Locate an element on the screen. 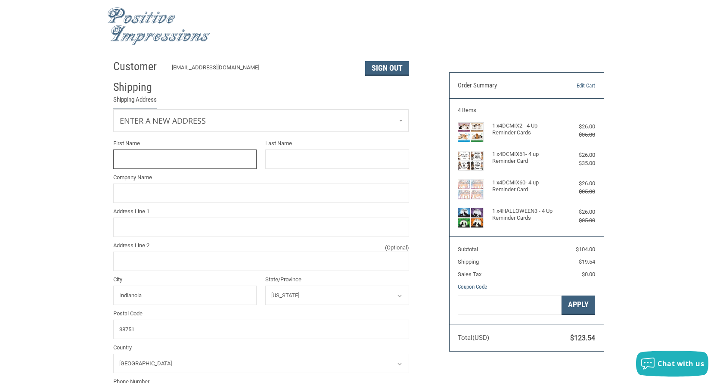  h4: 1 x 4DCMIX61- 4 up Reminder Card is located at coordinates (525, 158).